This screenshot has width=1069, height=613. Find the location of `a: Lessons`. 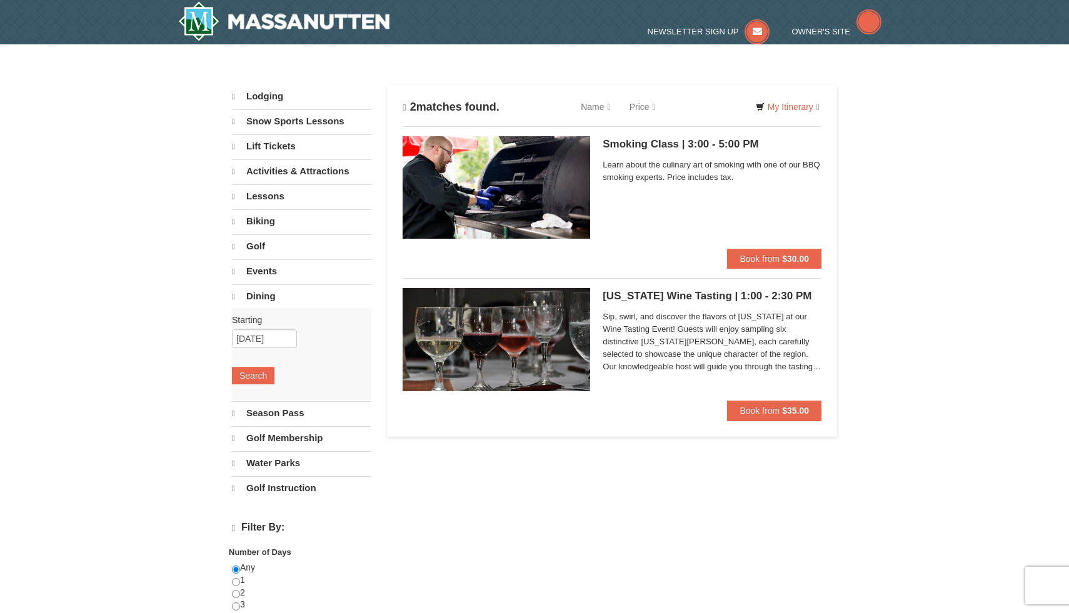

a: Lessons is located at coordinates (301, 196).